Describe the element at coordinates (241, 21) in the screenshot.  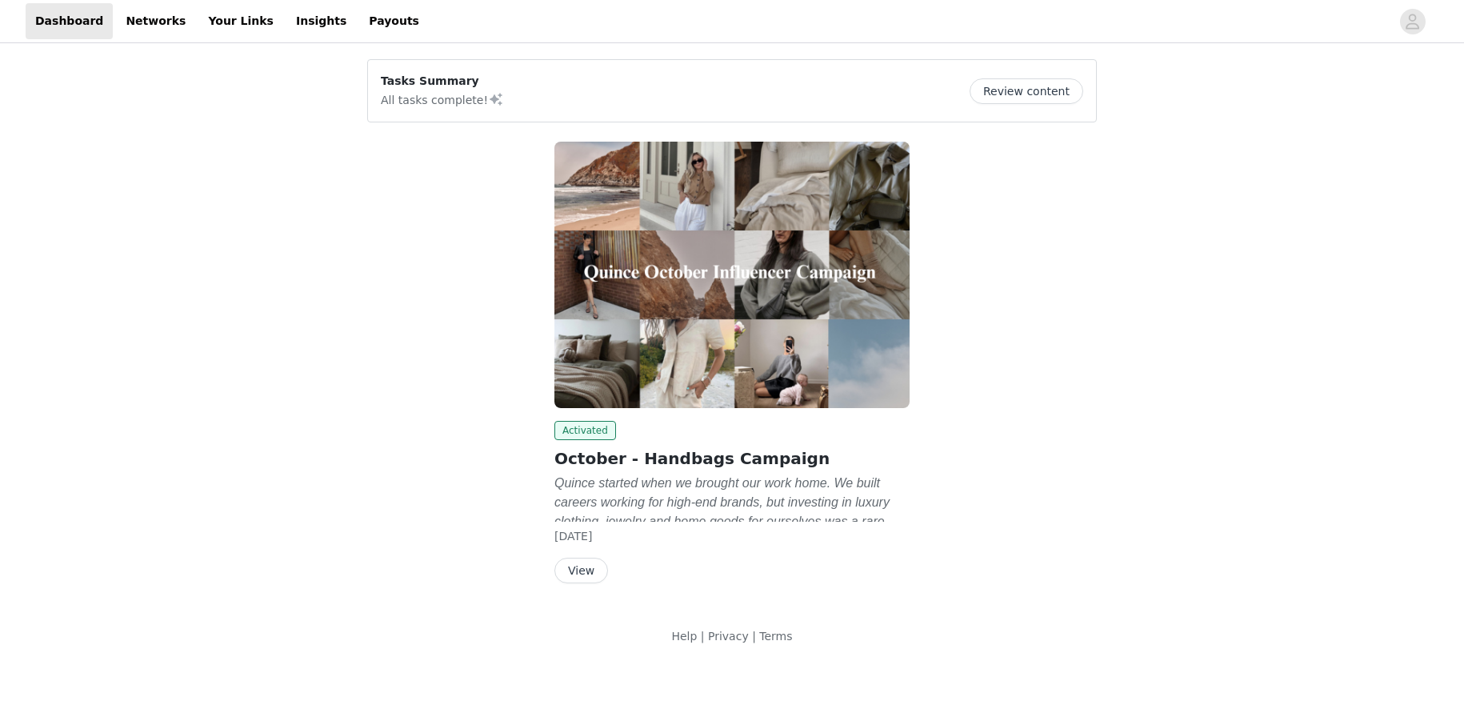
I see `a: Your Links` at that location.